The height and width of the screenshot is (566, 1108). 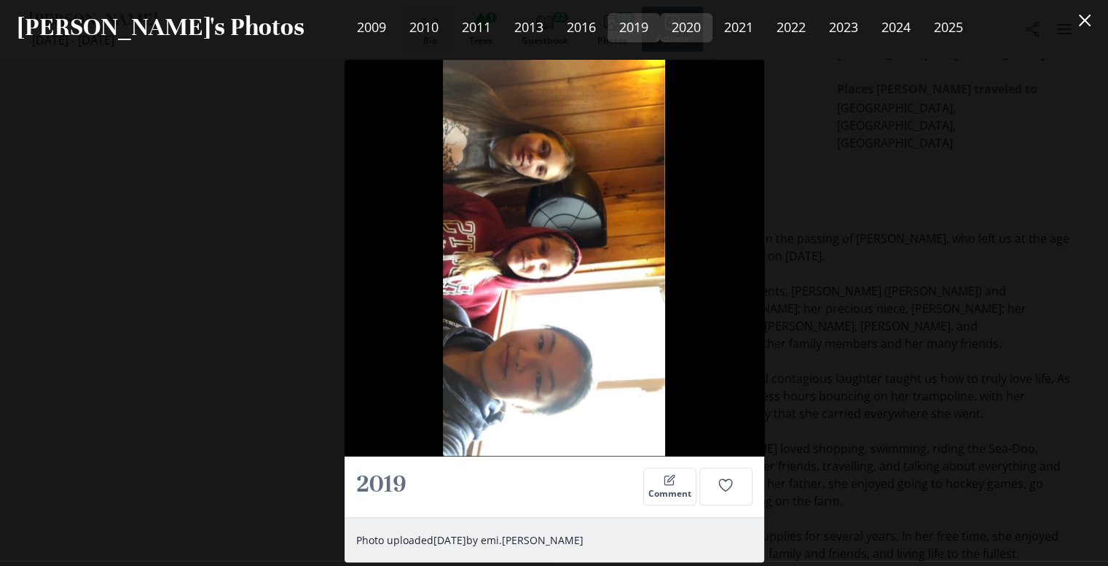 I want to click on a: 2024, so click(x=896, y=28).